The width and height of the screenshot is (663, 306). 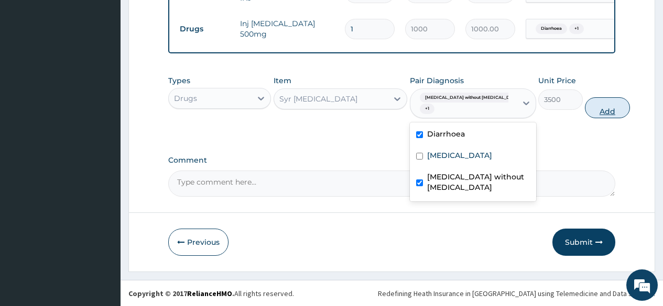 I want to click on span: We're online!, so click(x=103, y=141).